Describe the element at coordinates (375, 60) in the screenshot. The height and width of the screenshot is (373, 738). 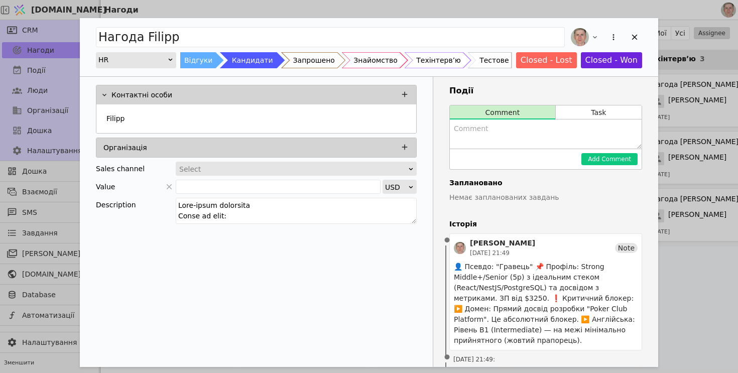
I see `div: Знайомство` at that location.